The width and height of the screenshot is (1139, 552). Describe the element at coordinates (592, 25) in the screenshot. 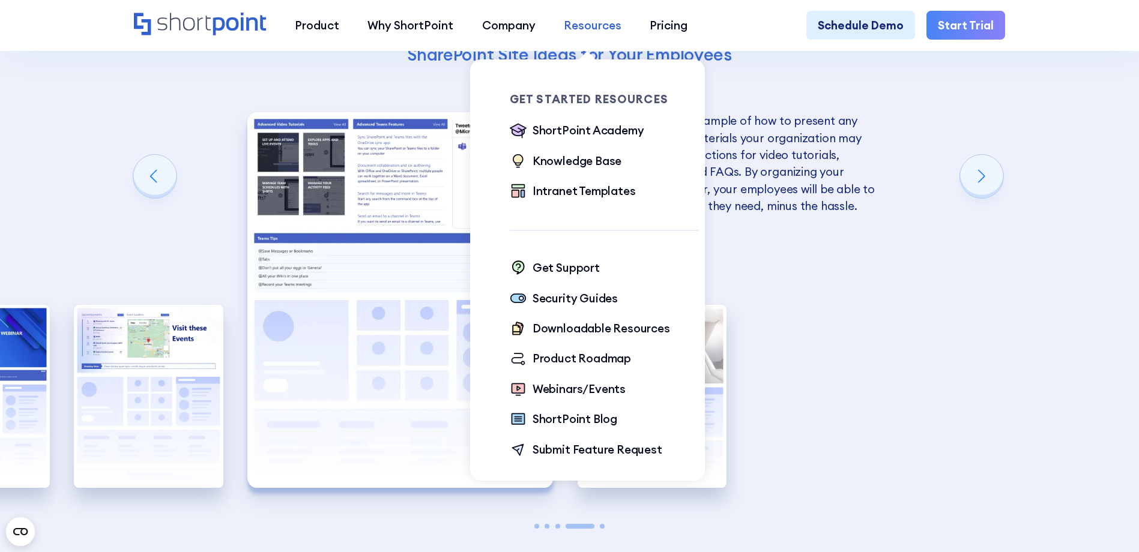

I see `div: Resources` at that location.